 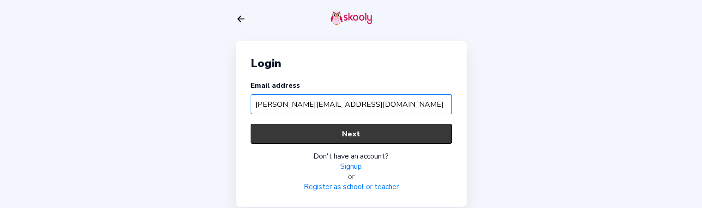 What do you see at coordinates (351, 133) in the screenshot?
I see `button: Next` at bounding box center [351, 133].